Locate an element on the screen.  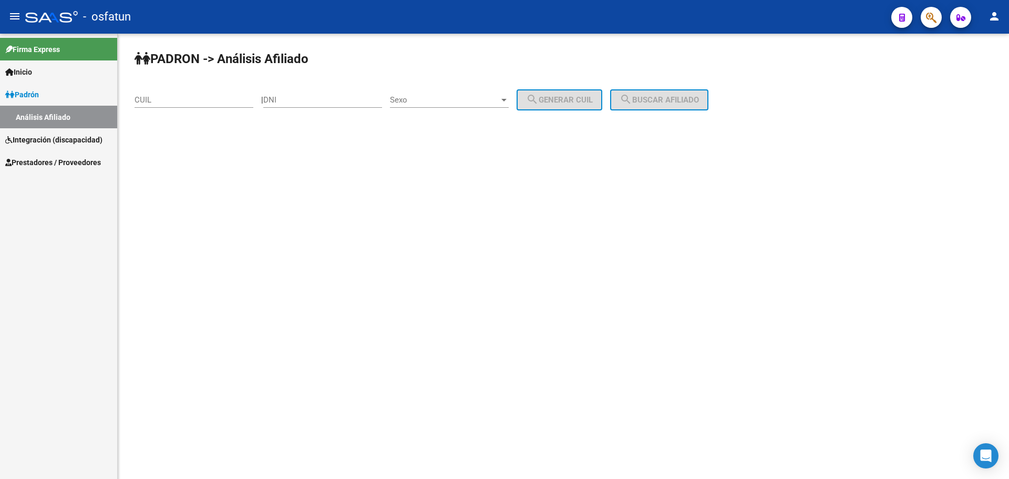
span: Prestadores / Proveedores is located at coordinates (53, 162).